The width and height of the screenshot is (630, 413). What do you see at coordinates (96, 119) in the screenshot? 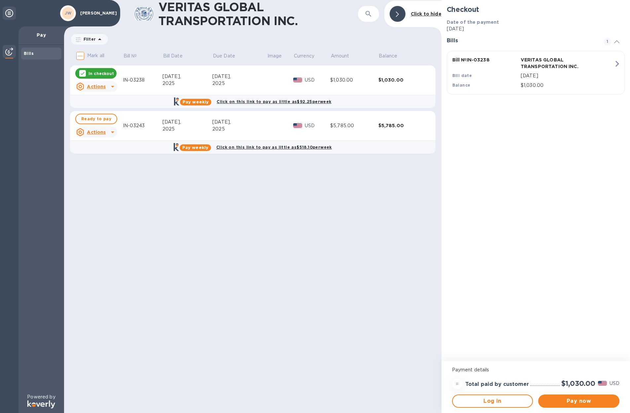
I see `span: Ready to pay` at bounding box center [96, 119].